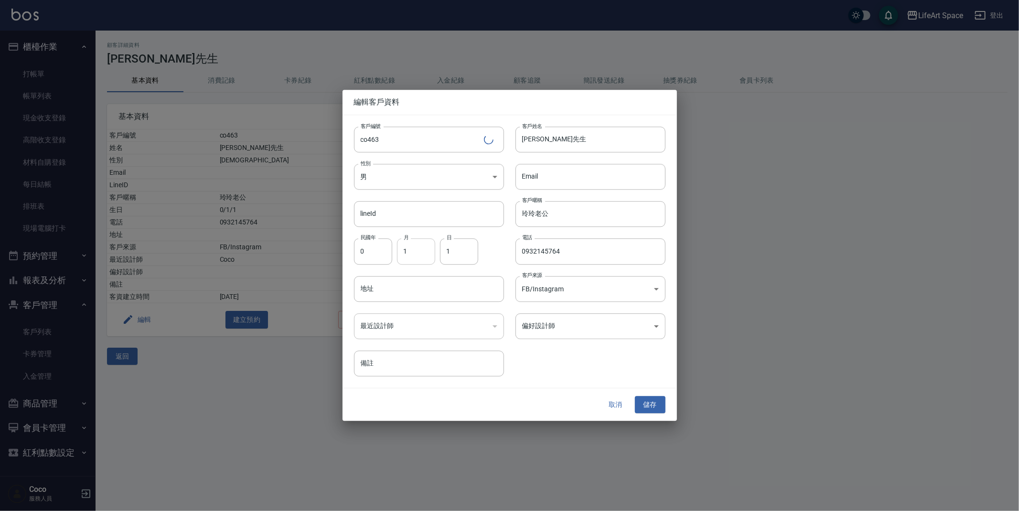 This screenshot has height=511, width=1019. I want to click on div: 男, so click(429, 177).